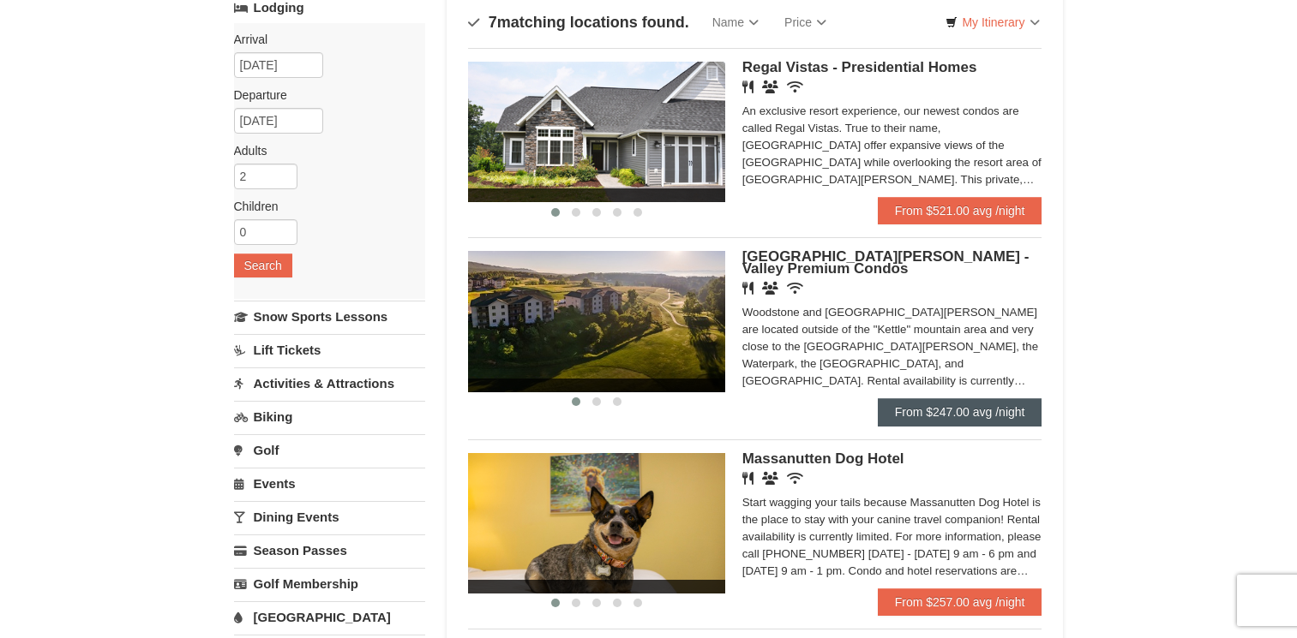 The image size is (1297, 638). I want to click on a: Golf Membership, so click(329, 584).